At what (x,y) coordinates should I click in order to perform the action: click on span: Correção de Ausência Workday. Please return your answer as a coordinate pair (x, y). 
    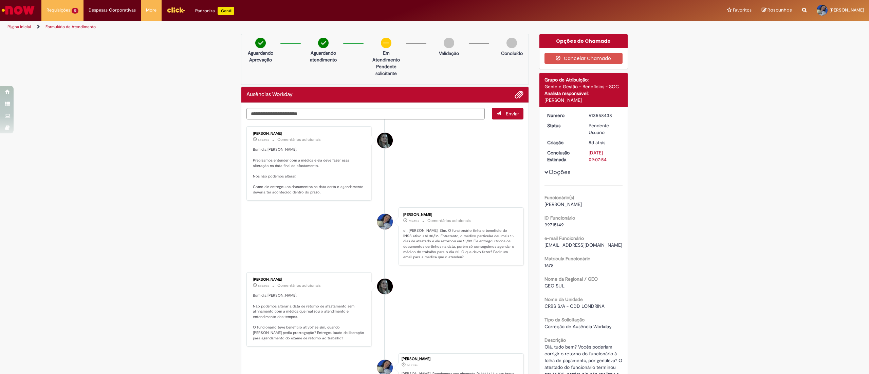
    Looking at the image, I should click on (578, 327).